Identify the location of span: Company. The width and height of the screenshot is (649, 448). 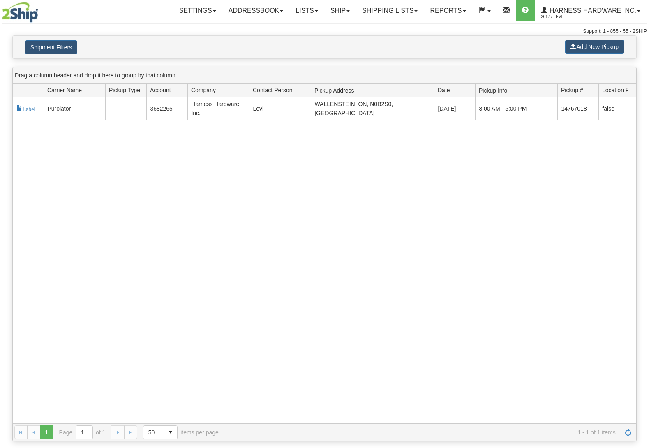
(204, 90).